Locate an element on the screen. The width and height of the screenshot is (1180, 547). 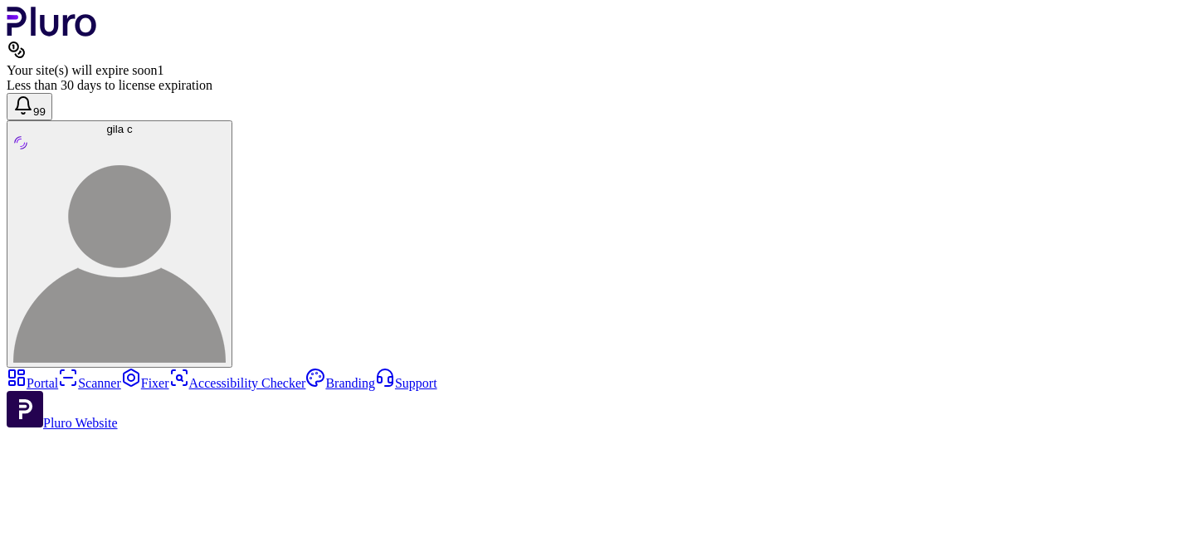
aside: Sidebar menu is located at coordinates (590, 399).